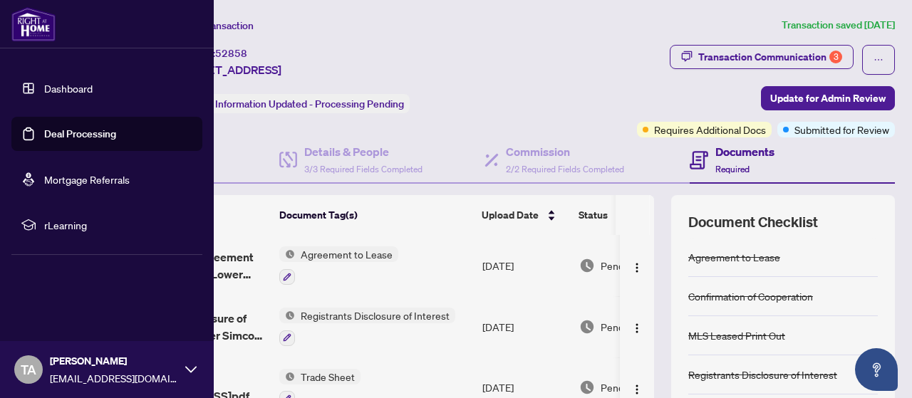 The height and width of the screenshot is (398, 912). Describe the element at coordinates (524, 215) in the screenshot. I see `th: Upload Date` at that location.